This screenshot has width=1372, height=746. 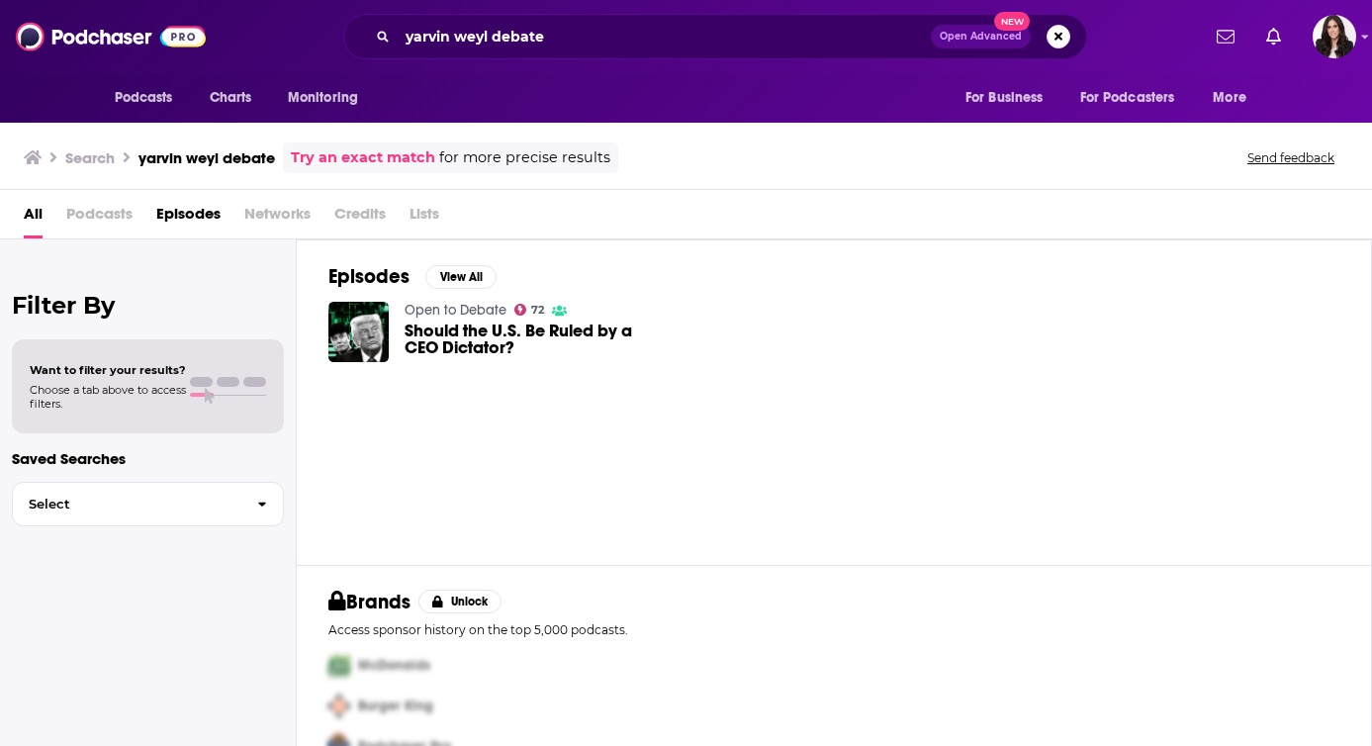 I want to click on span: Monitoring, so click(x=323, y=98).